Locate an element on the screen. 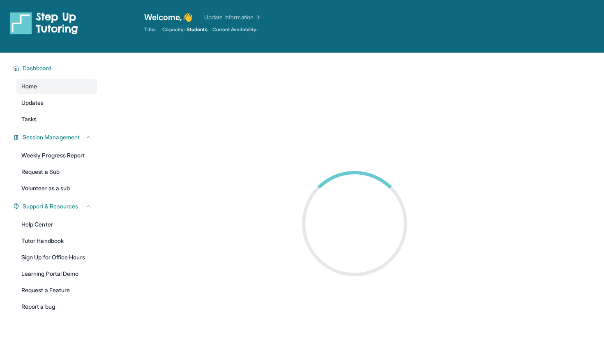 This screenshot has height=342, width=604. a: Request a Sub is located at coordinates (57, 172).